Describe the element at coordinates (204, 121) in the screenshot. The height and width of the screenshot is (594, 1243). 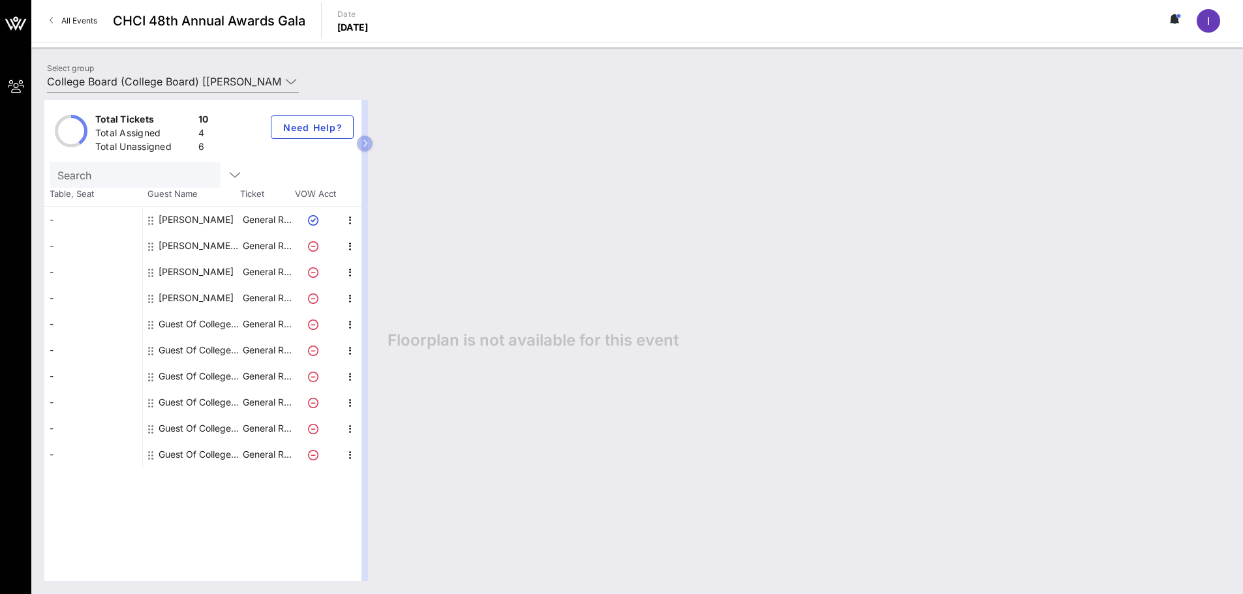
I see `div: 10` at that location.